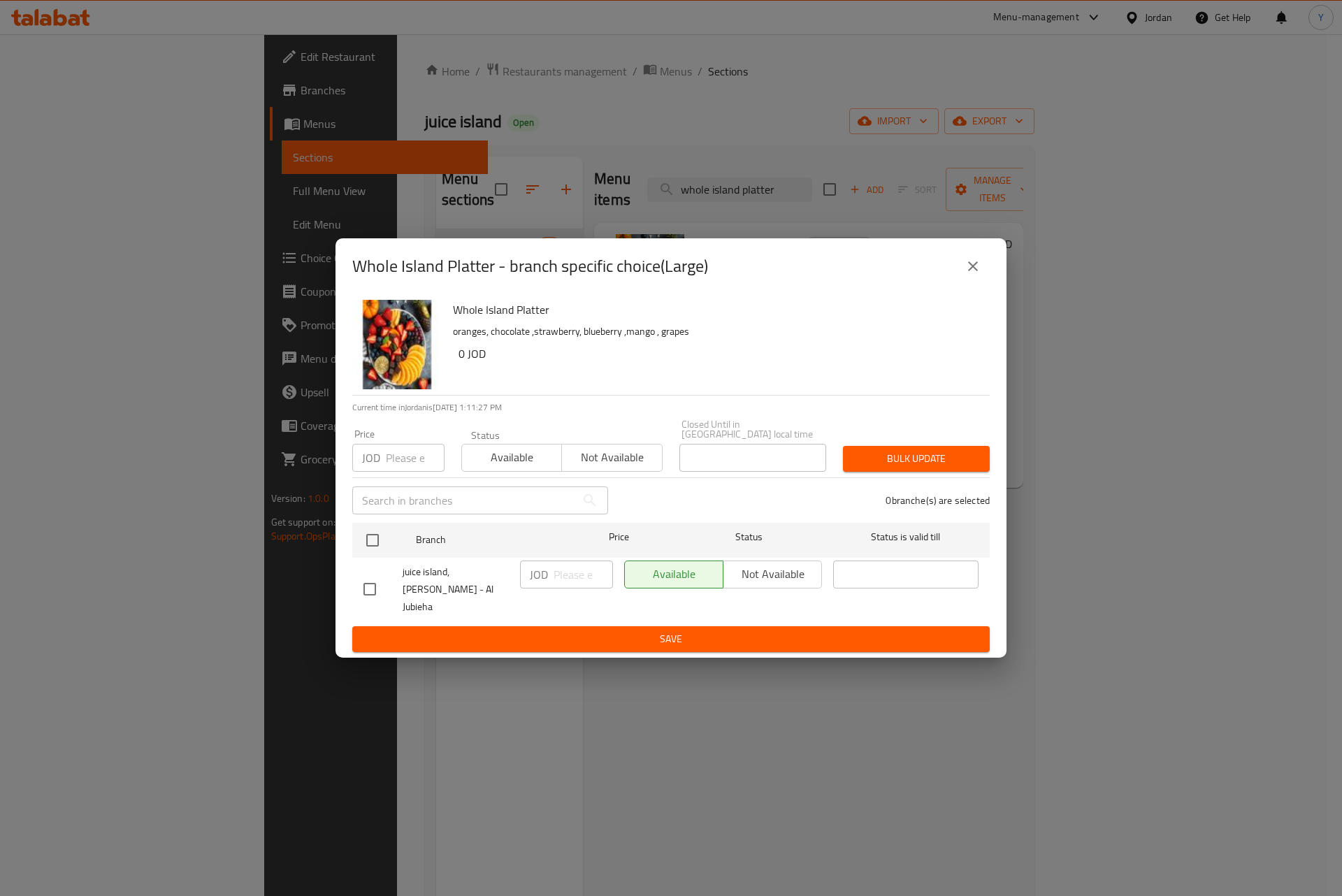 The width and height of the screenshot is (1342, 896). What do you see at coordinates (671, 639) in the screenshot?
I see `button: Save` at bounding box center [671, 639].